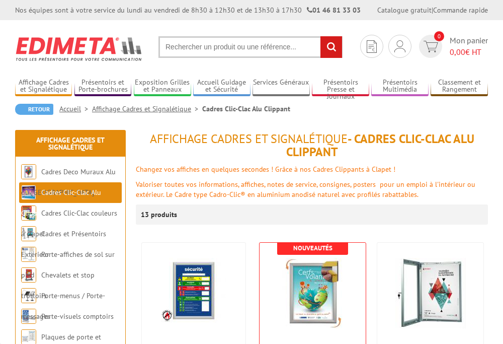 The image size is (503, 344). Describe the element at coordinates (457, 52) in the screenshot. I see `span: 0,00` at that location.